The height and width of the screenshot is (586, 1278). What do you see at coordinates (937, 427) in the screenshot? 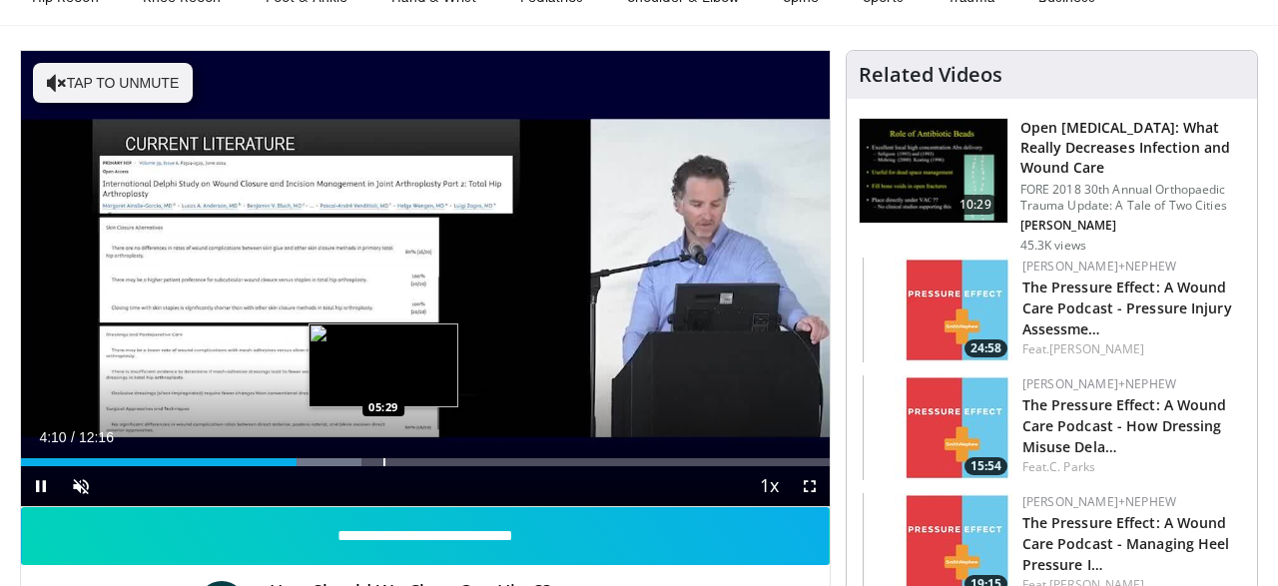
I see `img: 61e02083-5525-4adc-9284-c4ef5d0bd3c4.150x105_q85_crop-smart_upscale.jpg` at bounding box center [937, 427].